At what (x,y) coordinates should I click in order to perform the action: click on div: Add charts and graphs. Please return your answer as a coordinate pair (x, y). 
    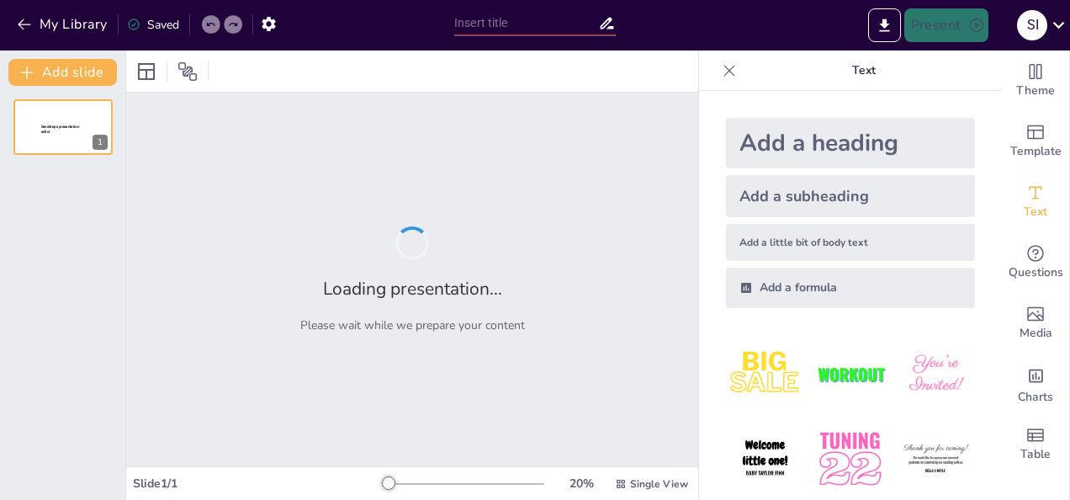
    Looking at the image, I should click on (1036, 384).